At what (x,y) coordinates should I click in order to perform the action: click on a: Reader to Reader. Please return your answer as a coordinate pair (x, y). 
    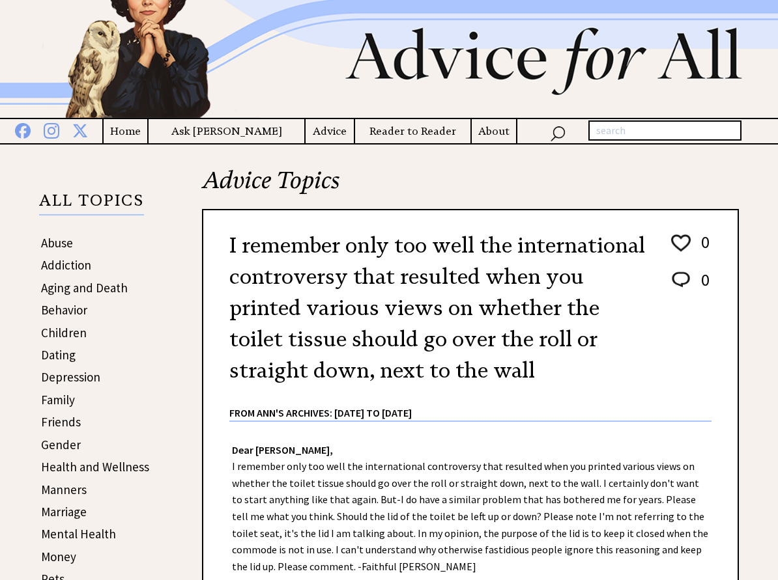
    Looking at the image, I should click on (412, 131).